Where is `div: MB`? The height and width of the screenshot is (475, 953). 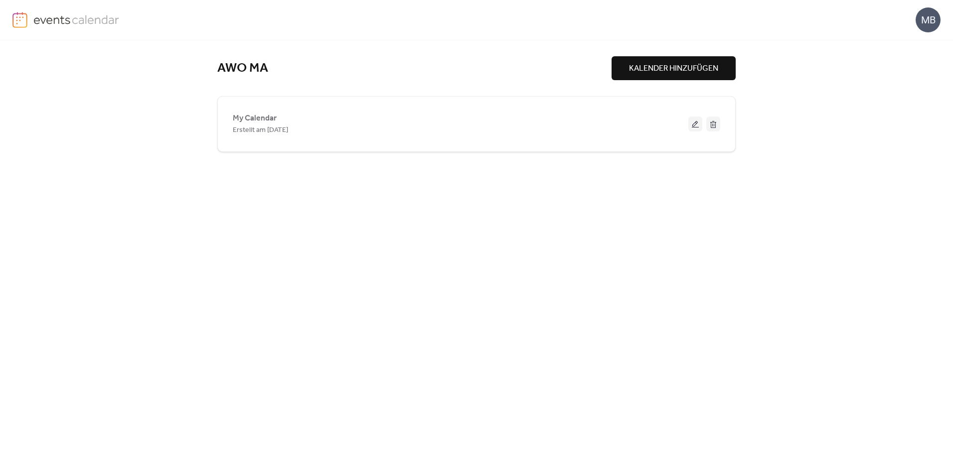 div: MB is located at coordinates (928, 20).